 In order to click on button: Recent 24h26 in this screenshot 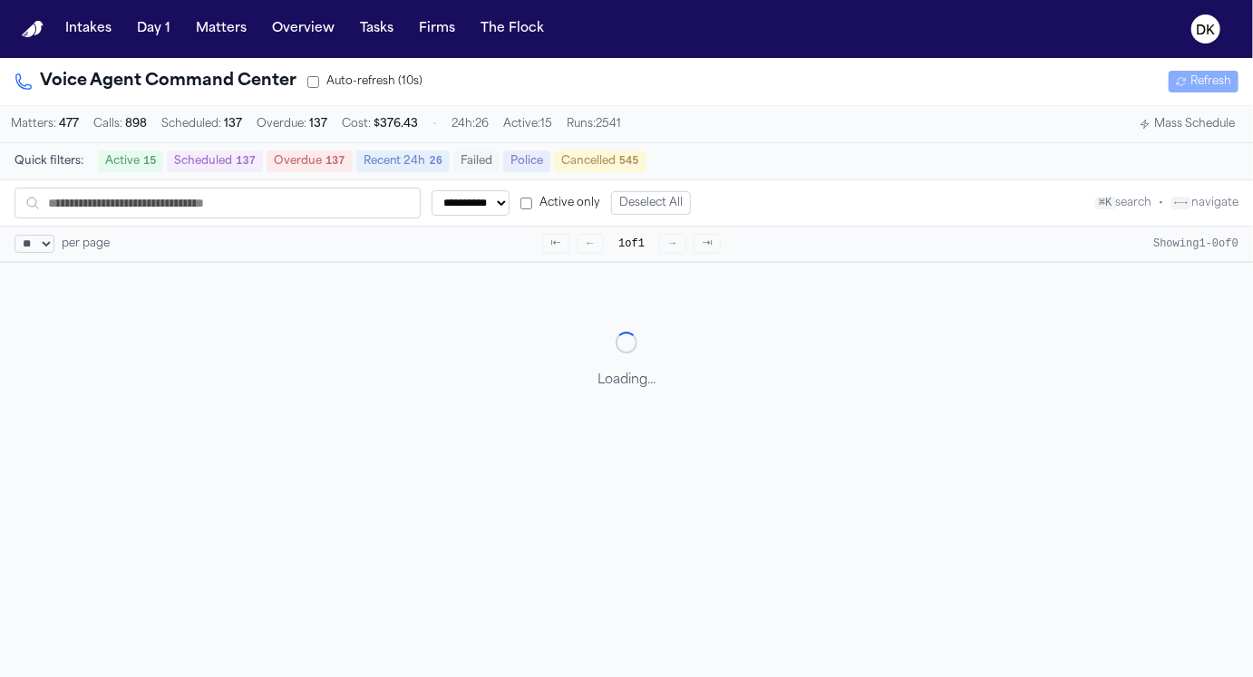, I will do `click(403, 161)`.